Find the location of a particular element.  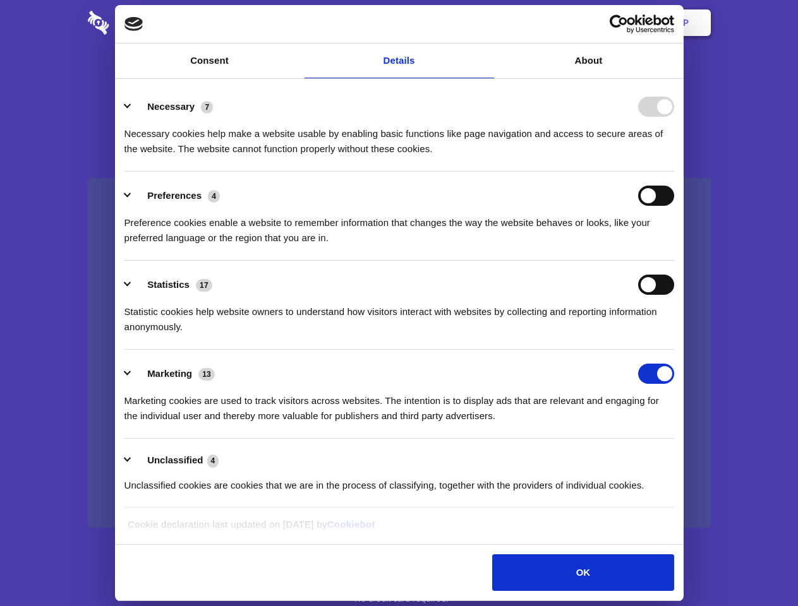

label: Necessary is located at coordinates (171, 106).